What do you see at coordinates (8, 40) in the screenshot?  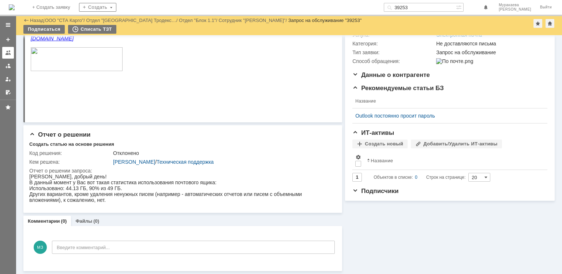 I see `a: Создать заявку` at bounding box center [8, 40].